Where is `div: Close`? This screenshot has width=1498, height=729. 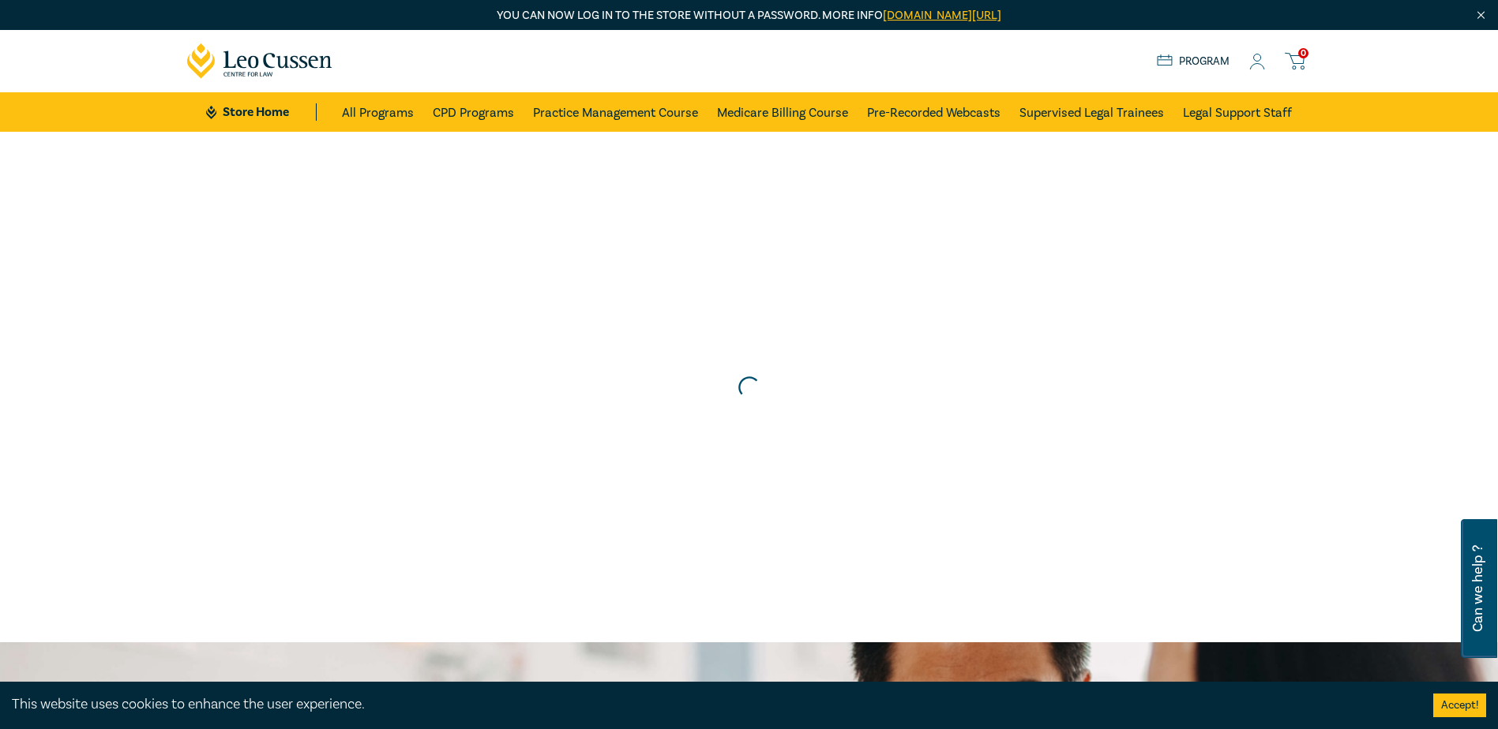
div: Close is located at coordinates (1480, 15).